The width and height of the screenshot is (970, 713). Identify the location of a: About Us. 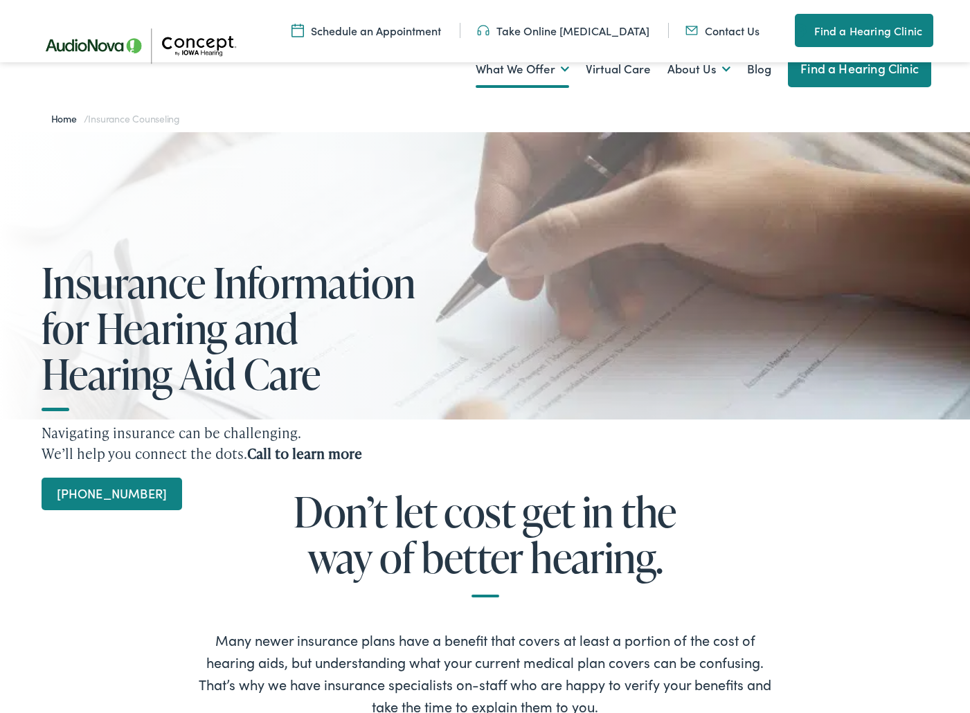
(699, 69).